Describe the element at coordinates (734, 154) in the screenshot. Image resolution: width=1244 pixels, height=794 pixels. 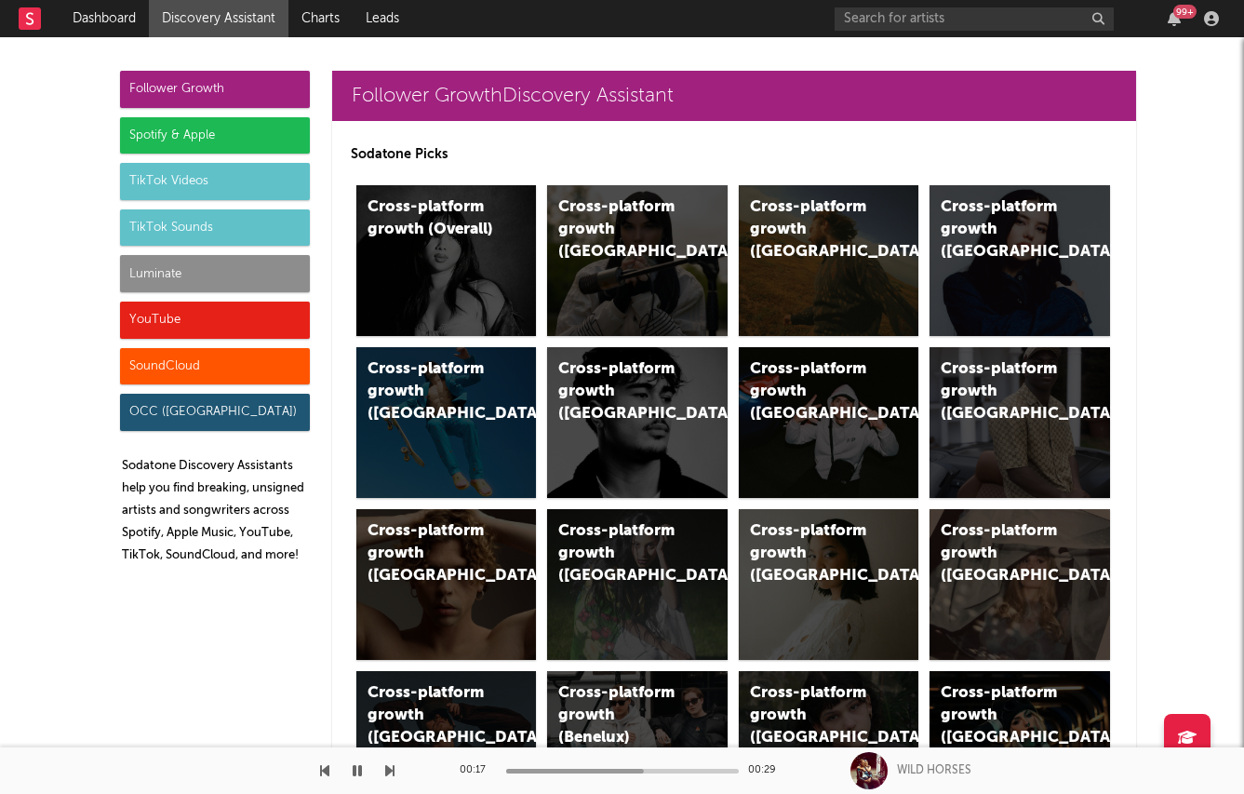
I see `p: Sodatone Picks` at that location.